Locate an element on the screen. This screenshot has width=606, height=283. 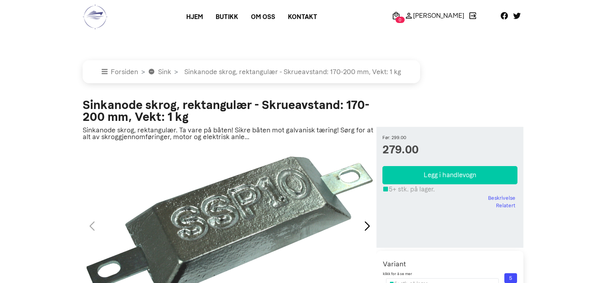
a: Sink is located at coordinates (160, 72).